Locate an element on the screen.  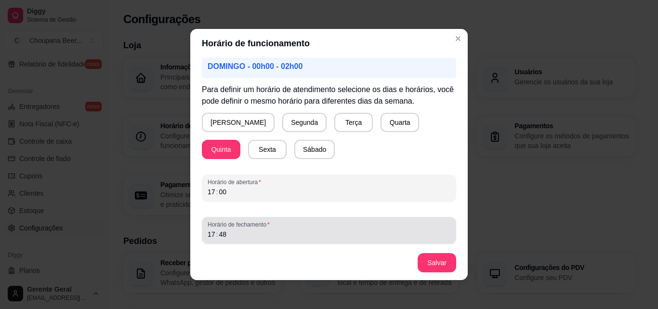
span: Horário de fechamento is located at coordinates (329, 224).